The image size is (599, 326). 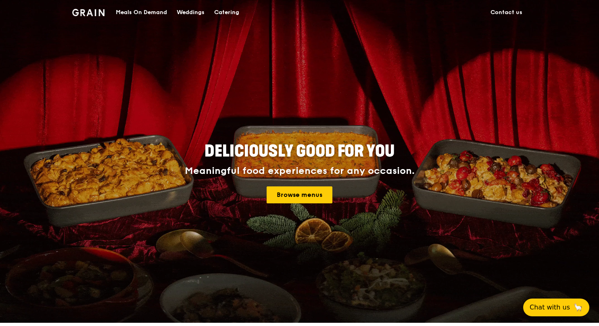 What do you see at coordinates (141, 12) in the screenshot?
I see `div: Meals On Demand` at bounding box center [141, 12].